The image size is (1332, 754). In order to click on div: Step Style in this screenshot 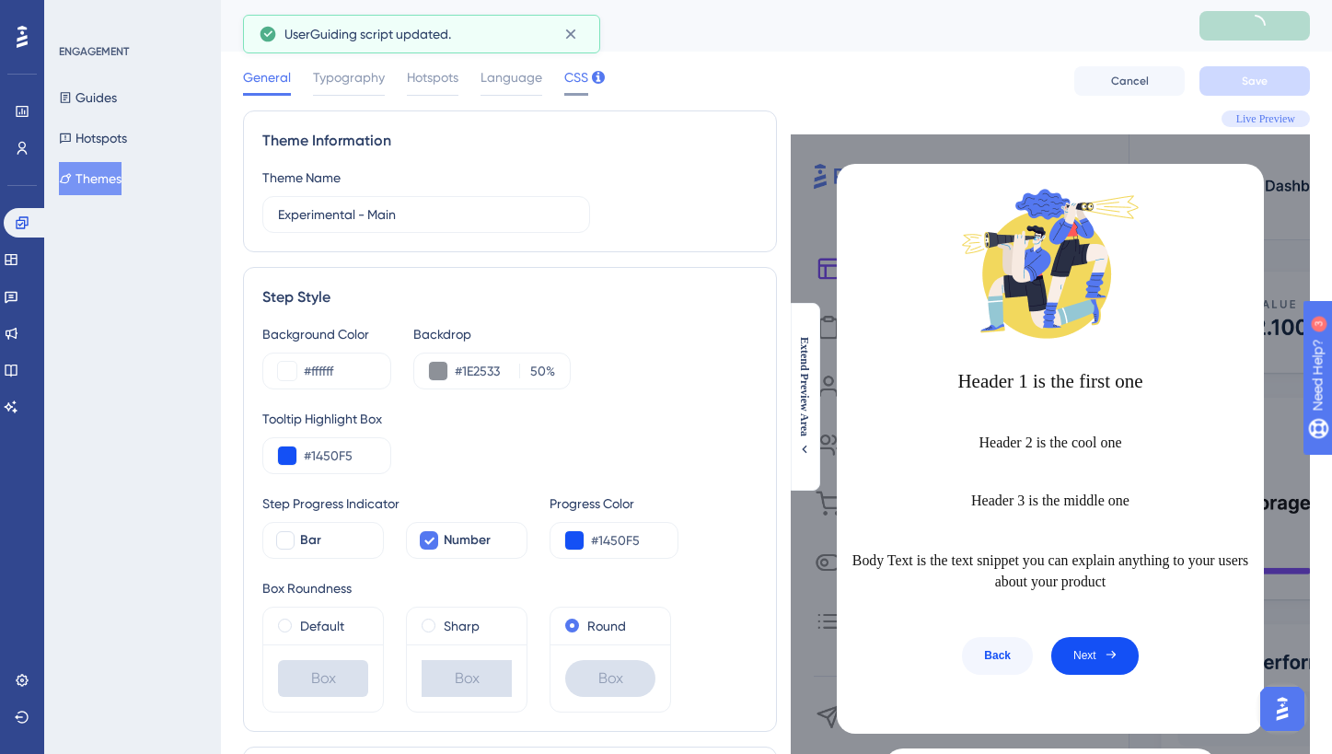, I will do `click(510, 297)`.